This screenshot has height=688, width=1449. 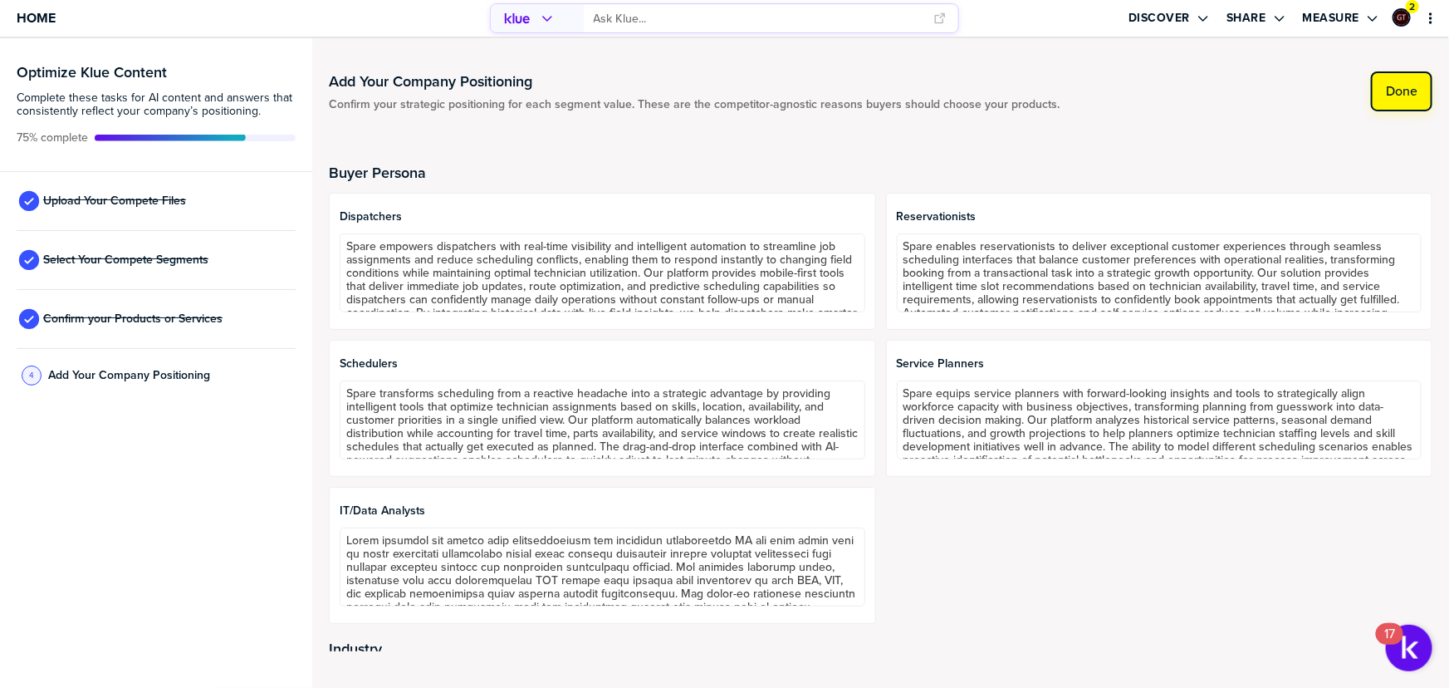 I want to click on h3: Optimize Klue Content, so click(x=156, y=72).